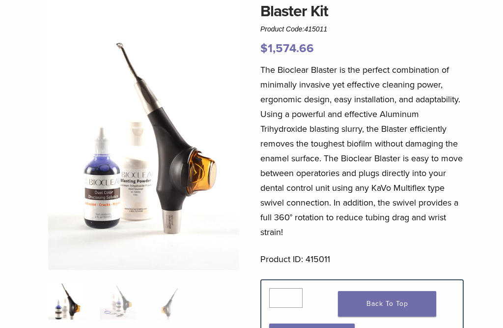 Image resolution: width=503 pixels, height=328 pixels. Describe the element at coordinates (294, 29) in the screenshot. I see `span: Product Code:` at that location.